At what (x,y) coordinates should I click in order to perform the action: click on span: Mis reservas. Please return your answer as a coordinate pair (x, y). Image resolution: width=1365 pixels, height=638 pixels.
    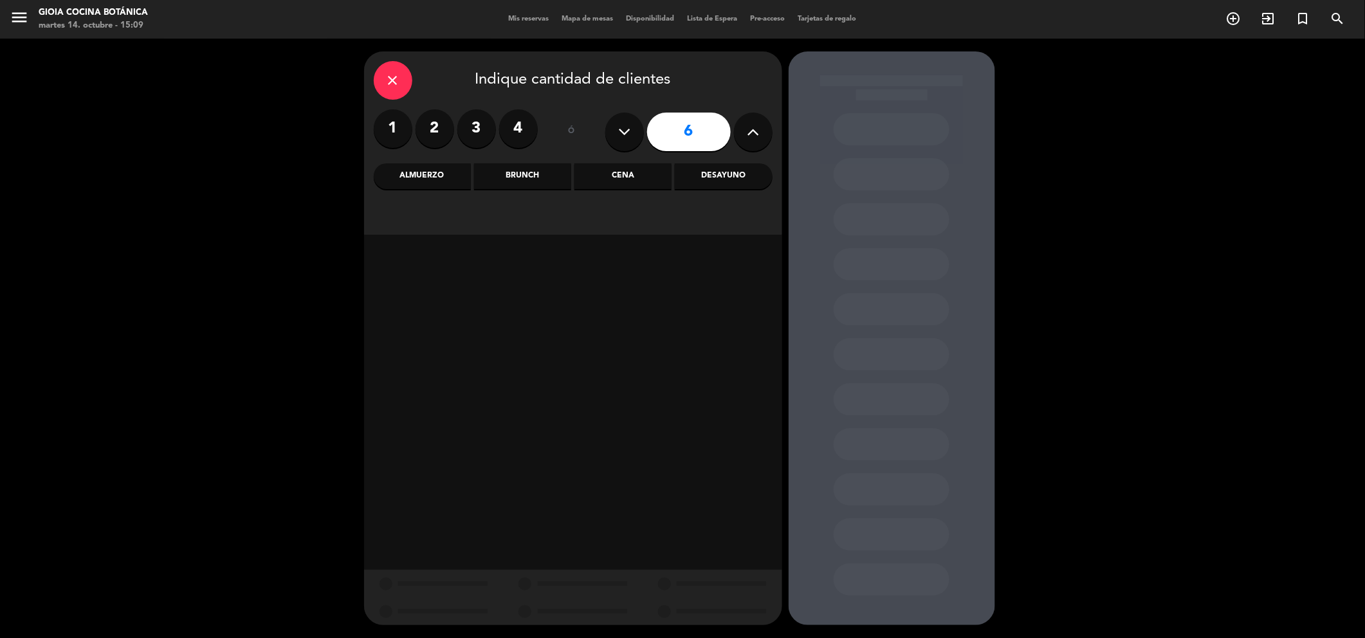
    Looking at the image, I should click on (529, 19).